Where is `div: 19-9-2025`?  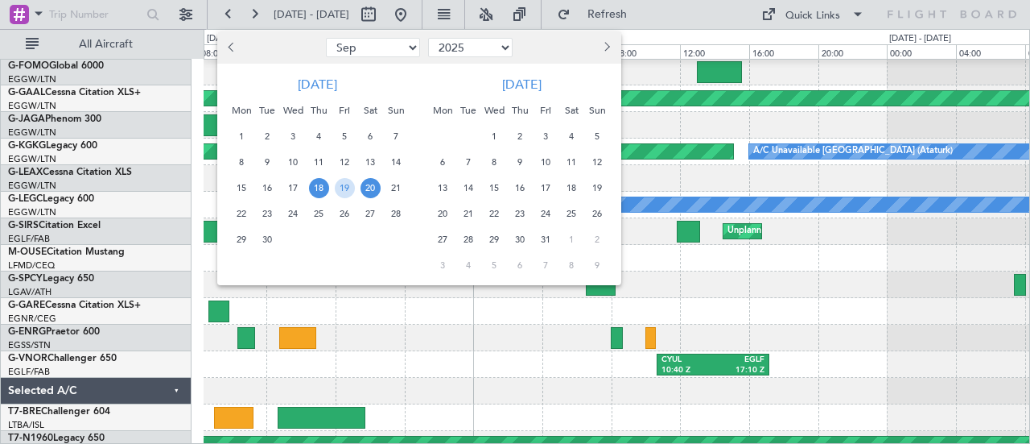 div: 19-9-2025 is located at coordinates (345, 188).